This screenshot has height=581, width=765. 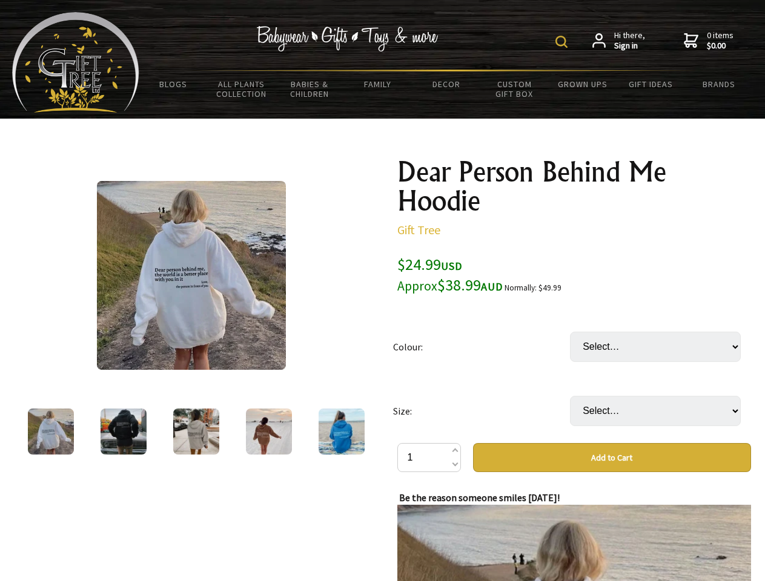 What do you see at coordinates (709, 41) in the screenshot?
I see `a: 0 items$0.00` at bounding box center [709, 41].